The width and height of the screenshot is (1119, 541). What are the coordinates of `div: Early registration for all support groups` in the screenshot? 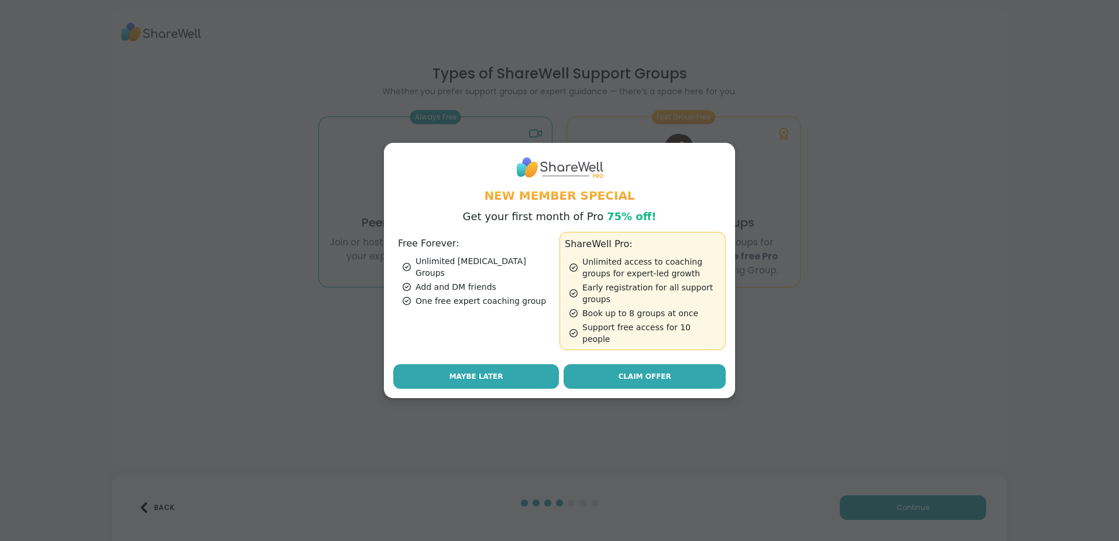 It's located at (645, 293).